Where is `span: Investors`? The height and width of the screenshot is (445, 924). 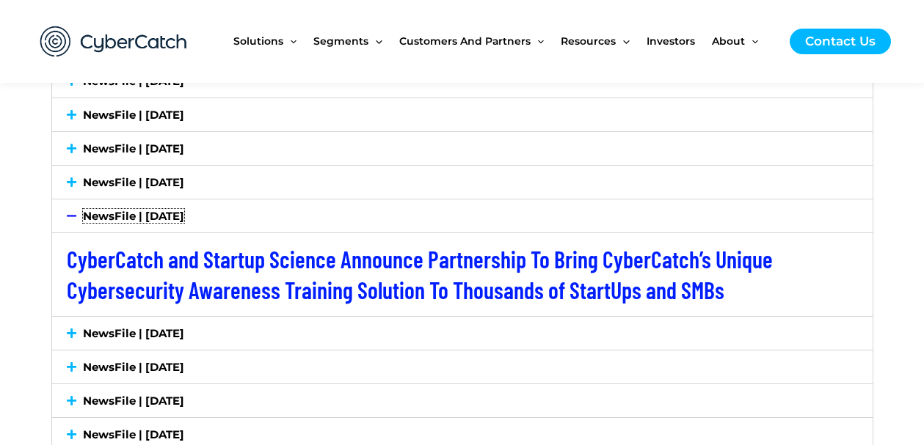 span: Investors is located at coordinates (671, 41).